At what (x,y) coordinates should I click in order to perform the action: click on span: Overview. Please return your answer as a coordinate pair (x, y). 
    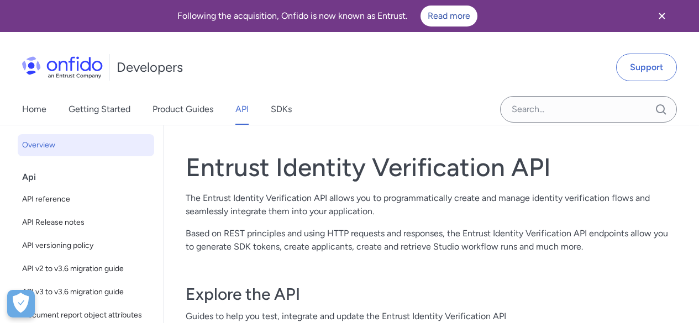
    Looking at the image, I should click on (86, 145).